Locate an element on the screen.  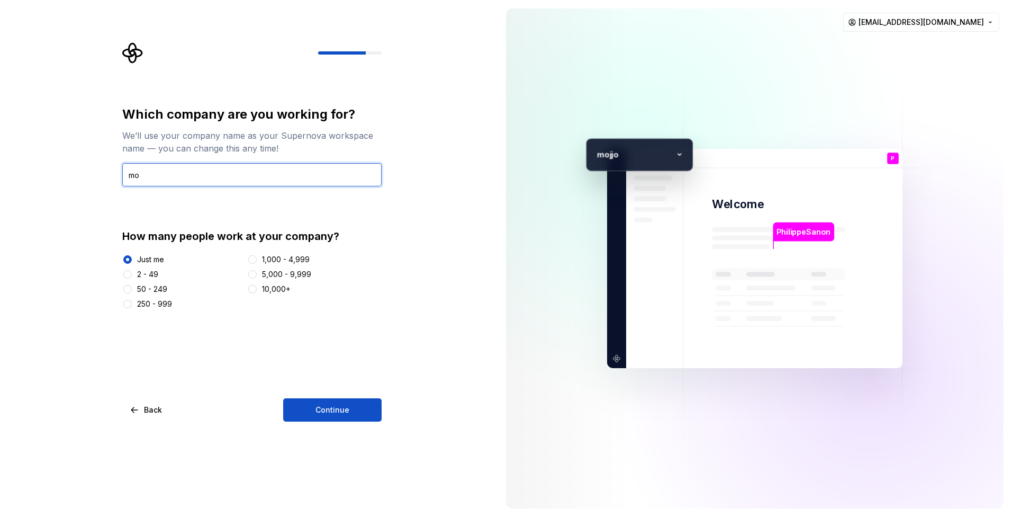
div: We’ll use your company name as your Supernova workspace name — you can change this any time! is located at coordinates (252, 142).